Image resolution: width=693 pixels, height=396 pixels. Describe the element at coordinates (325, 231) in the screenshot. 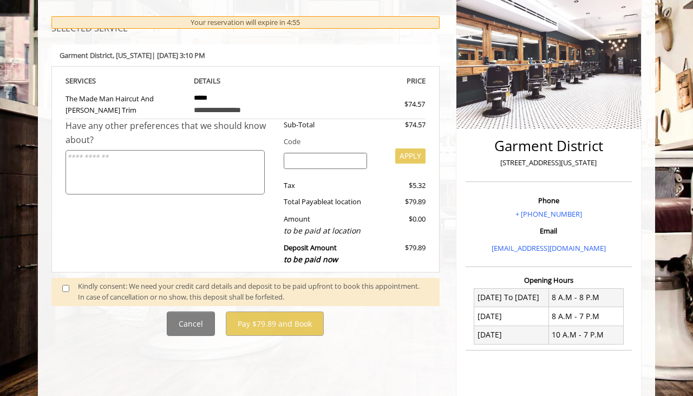

I see `div: to be paid at location` at that location.